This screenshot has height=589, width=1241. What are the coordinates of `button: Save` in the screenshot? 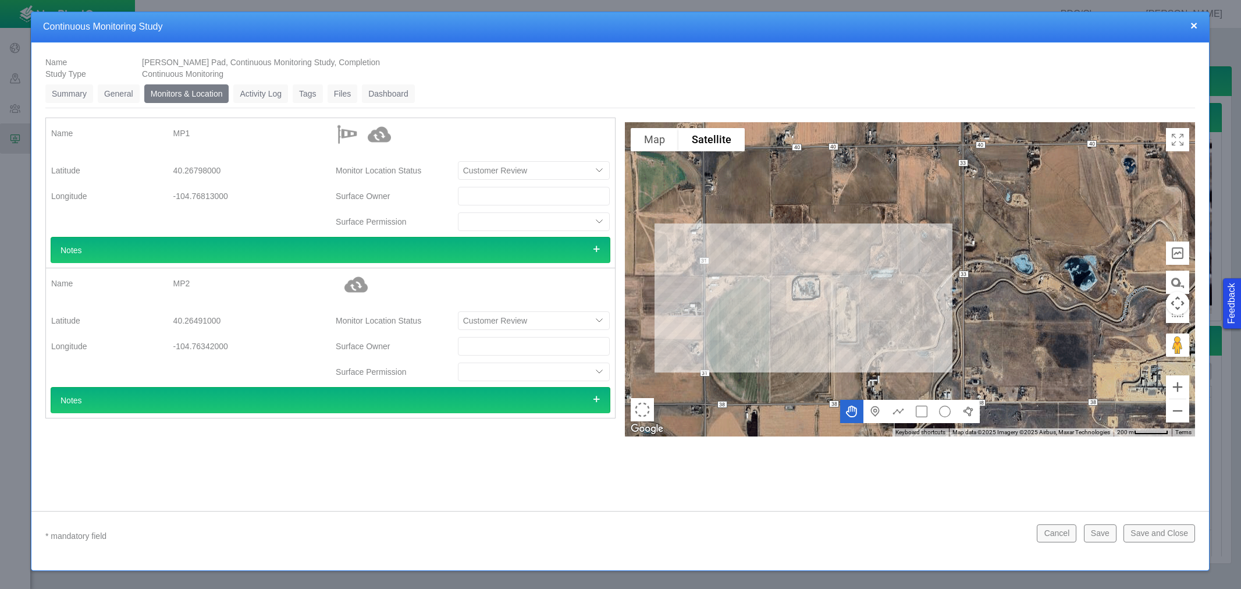 It's located at (1101, 533).